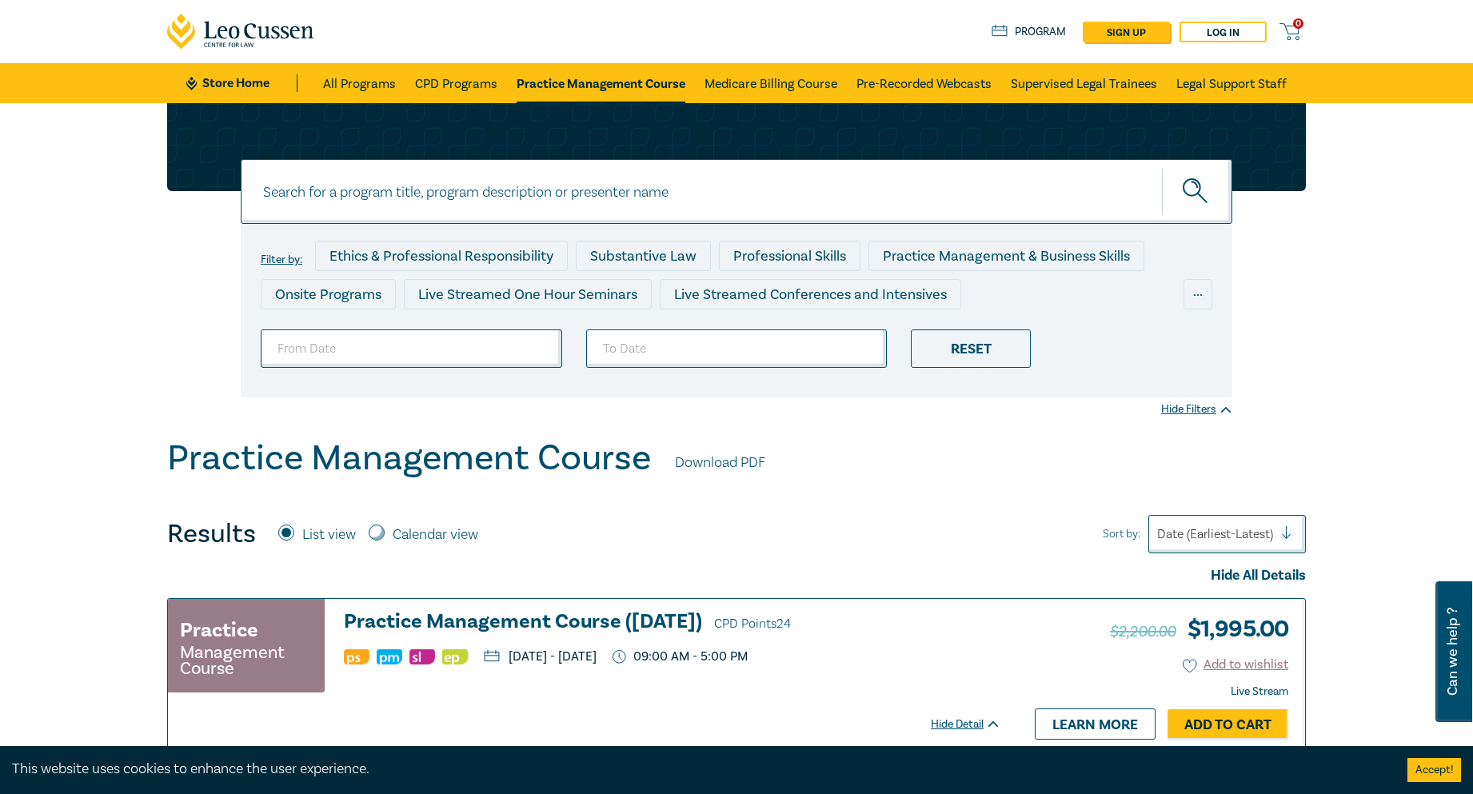 The image size is (1473, 794). I want to click on div: Substantive Law, so click(643, 256).